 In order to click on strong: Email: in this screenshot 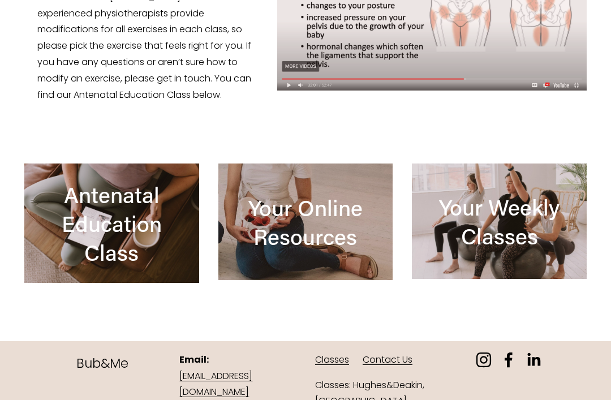, I will do `click(194, 359)`.